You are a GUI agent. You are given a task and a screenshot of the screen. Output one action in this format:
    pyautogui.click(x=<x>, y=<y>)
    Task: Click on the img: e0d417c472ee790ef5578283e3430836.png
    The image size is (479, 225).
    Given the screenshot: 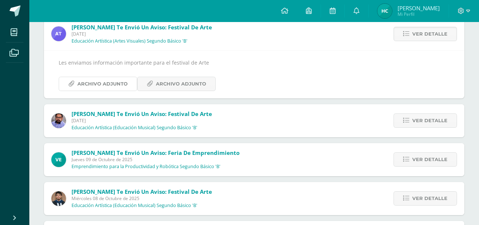 What is the action you would take?
    pyautogui.click(x=59, y=34)
    